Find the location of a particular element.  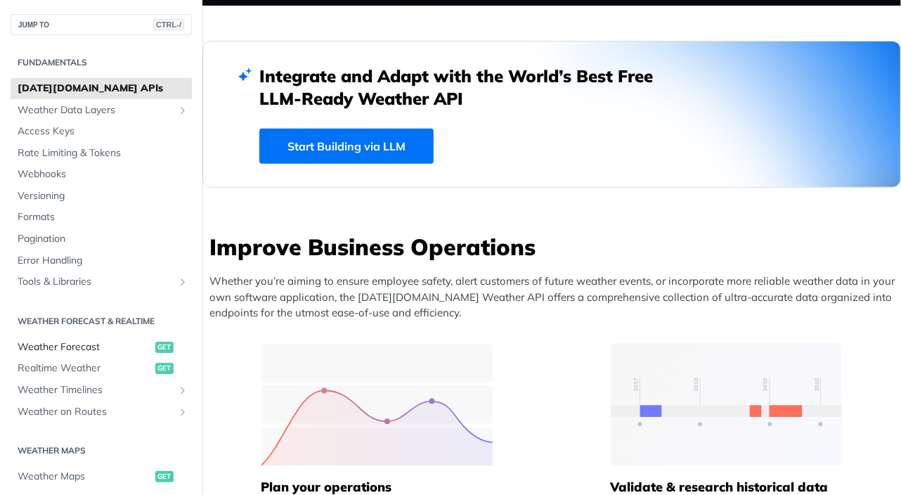

button: Show subpages for Weather on Routes is located at coordinates (183, 412).